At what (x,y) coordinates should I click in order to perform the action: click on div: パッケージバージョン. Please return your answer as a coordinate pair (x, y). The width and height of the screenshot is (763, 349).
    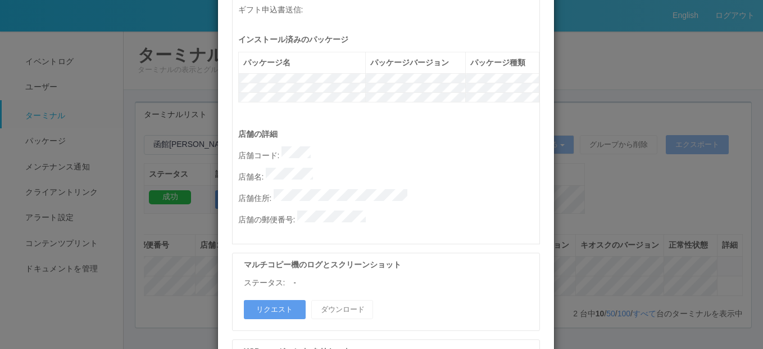
    Looking at the image, I should click on (415, 62).